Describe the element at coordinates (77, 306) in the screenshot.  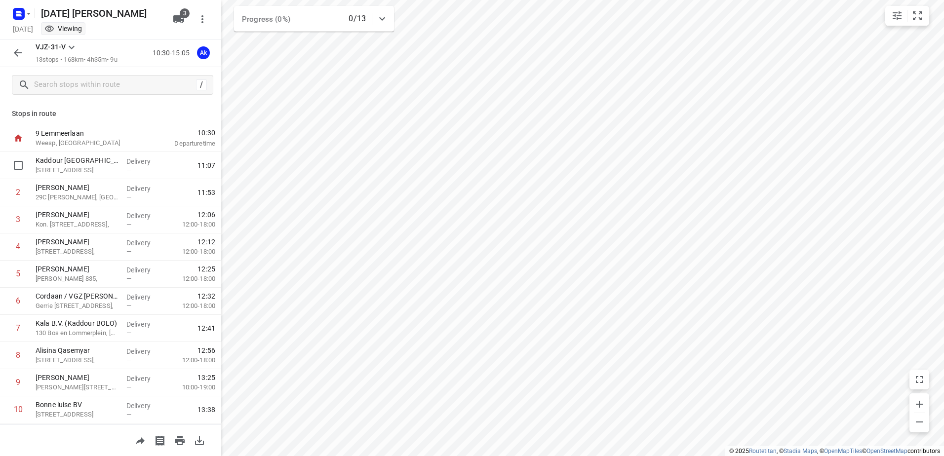
I see `p: Gerrie Knetemannlaan 272,` at that location.